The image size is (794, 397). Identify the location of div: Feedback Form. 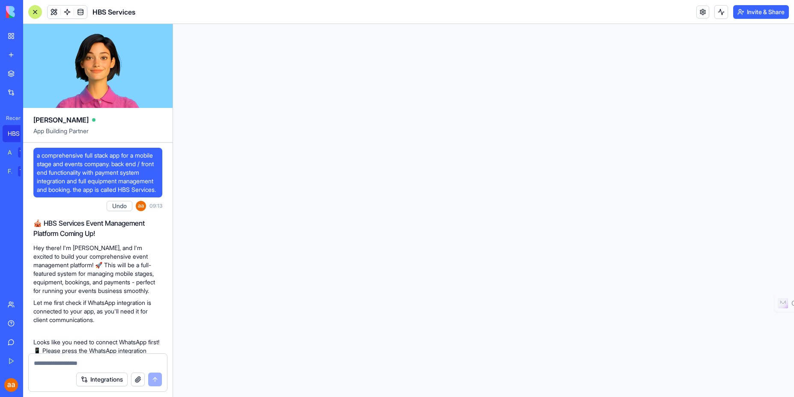
(10, 171).